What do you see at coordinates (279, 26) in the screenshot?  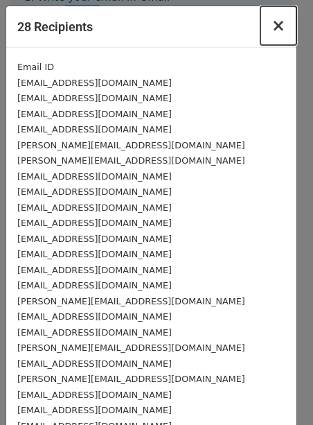 I see `button: Close` at bounding box center [279, 26].